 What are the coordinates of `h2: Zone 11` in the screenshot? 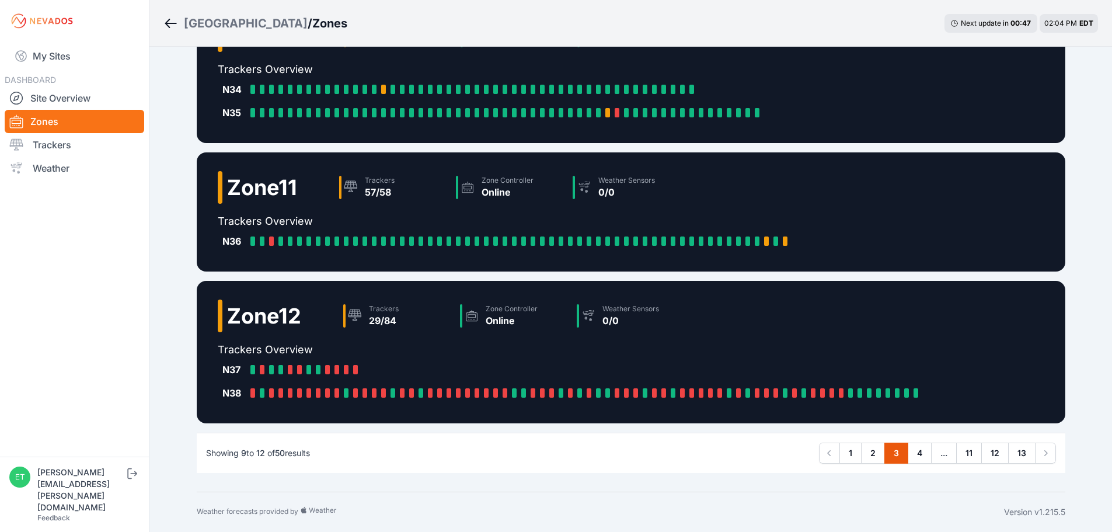 It's located at (262, 187).